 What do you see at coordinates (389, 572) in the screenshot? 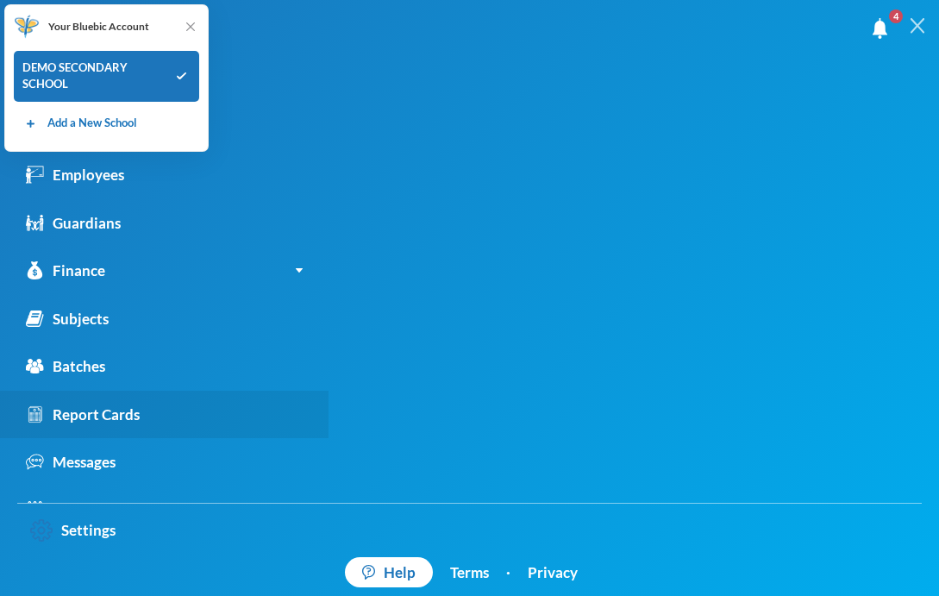
I see `a: Help` at bounding box center [389, 572].